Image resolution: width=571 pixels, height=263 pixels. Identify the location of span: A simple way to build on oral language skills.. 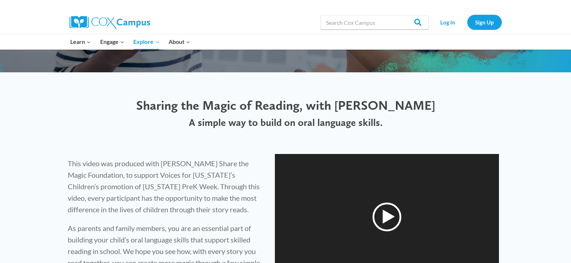
(286, 122).